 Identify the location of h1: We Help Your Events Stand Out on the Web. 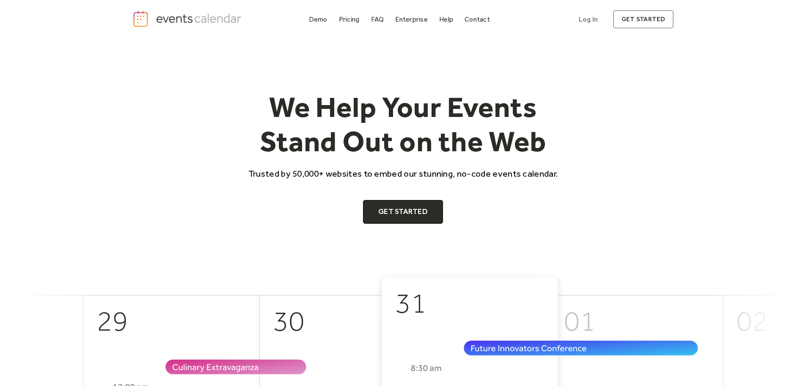
(403, 124).